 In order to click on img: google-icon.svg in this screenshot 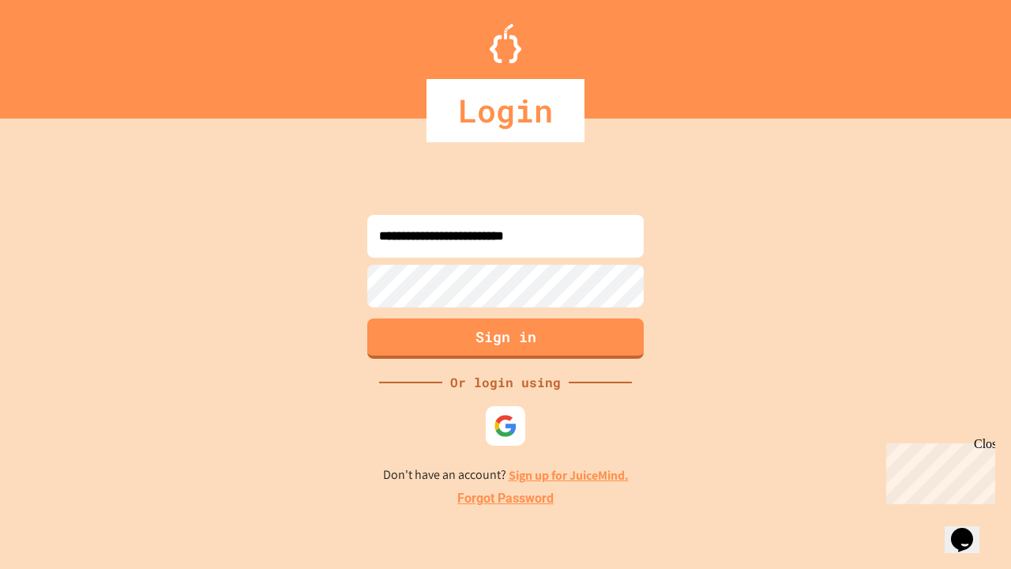, I will do `click(506, 426)`.